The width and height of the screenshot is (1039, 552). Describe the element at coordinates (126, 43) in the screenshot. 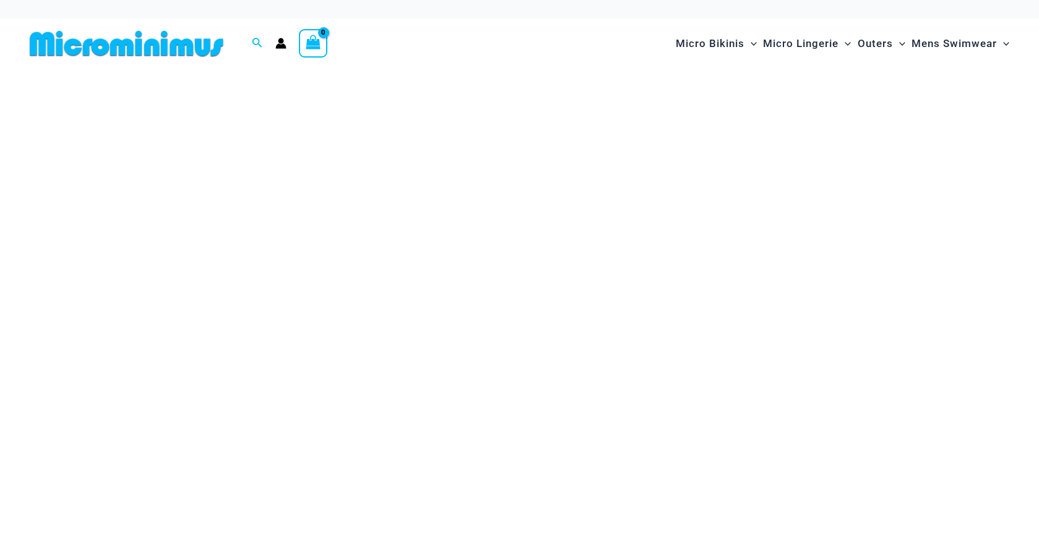

I see `img: MM SHOP LOGO FLAT` at that location.